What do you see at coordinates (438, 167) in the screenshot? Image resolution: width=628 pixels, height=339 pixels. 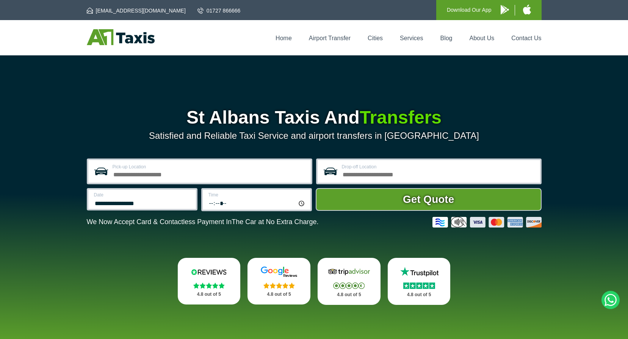 I see `label: Drop-off Location` at bounding box center [438, 167].